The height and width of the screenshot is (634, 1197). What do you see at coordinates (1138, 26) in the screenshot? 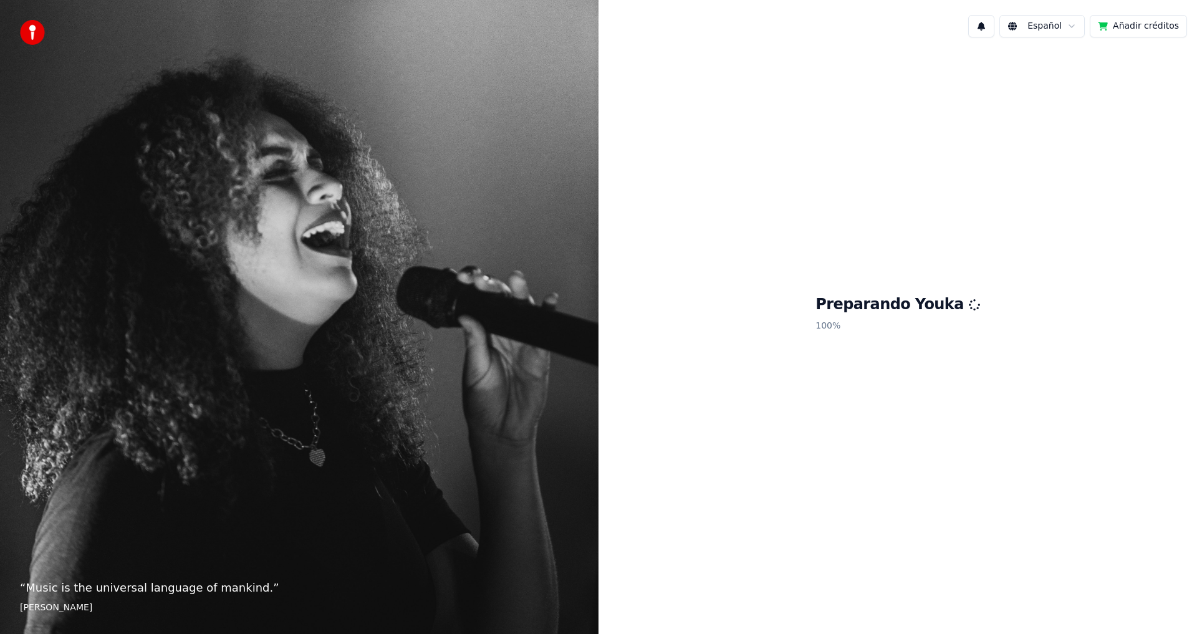
I see `button: Añadir créditos` at bounding box center [1138, 26].